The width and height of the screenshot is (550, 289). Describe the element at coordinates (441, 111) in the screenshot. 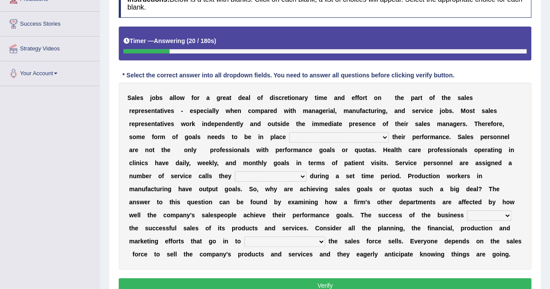

I see `b: j` at that location.